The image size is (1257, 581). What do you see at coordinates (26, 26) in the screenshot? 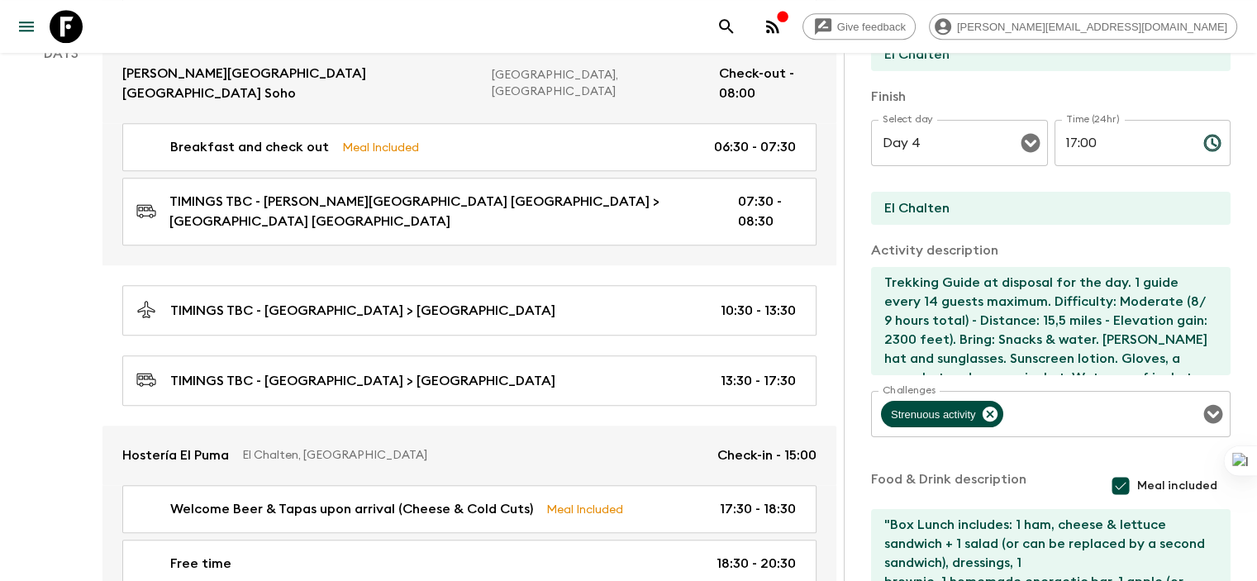
I see `button: menu` at bounding box center [26, 26].